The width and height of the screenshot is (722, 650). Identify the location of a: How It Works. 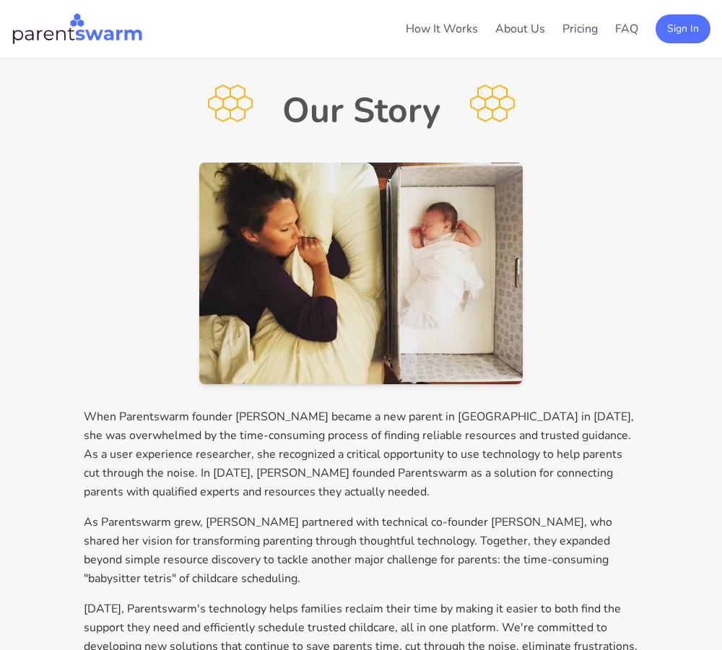
(442, 29).